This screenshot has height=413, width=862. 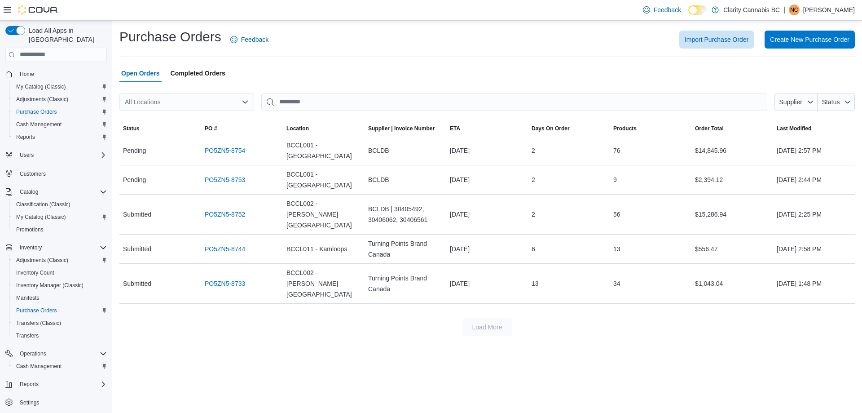 What do you see at coordinates (831, 102) in the screenshot?
I see `span: Status` at bounding box center [831, 102].